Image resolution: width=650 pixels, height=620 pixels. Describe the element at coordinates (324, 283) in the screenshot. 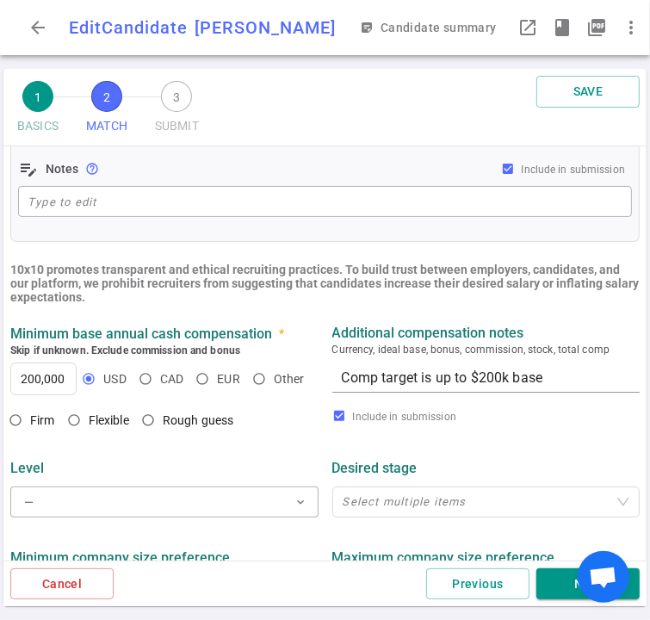

I see `b: 10x10 promotes transparent and ethical recruiting practices. To build trust between employers, ca...` at that location.